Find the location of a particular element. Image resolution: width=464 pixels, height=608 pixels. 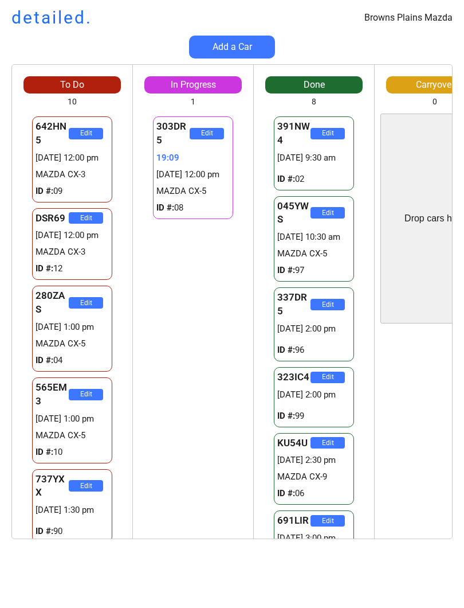

div: 12 is located at coordinates (72, 268).